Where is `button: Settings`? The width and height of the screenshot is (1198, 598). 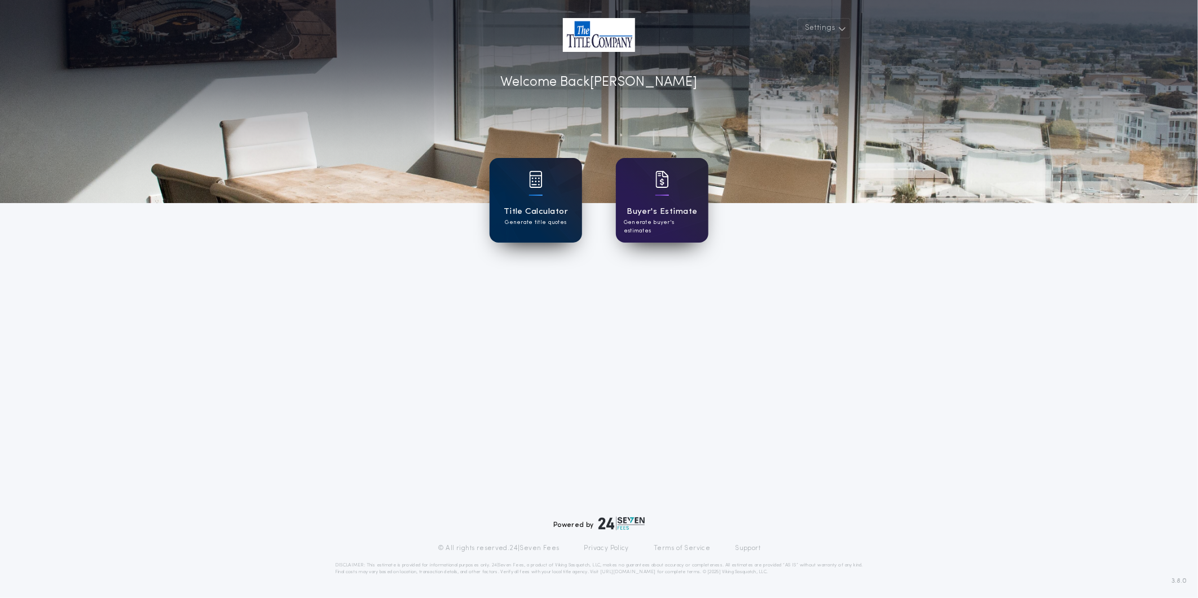
button: Settings is located at coordinates (824, 28).